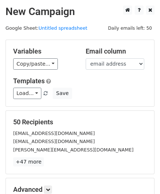 The width and height of the screenshot is (160, 194). Describe the element at coordinates (130, 28) in the screenshot. I see `a: Daily emails left: 50` at that location.